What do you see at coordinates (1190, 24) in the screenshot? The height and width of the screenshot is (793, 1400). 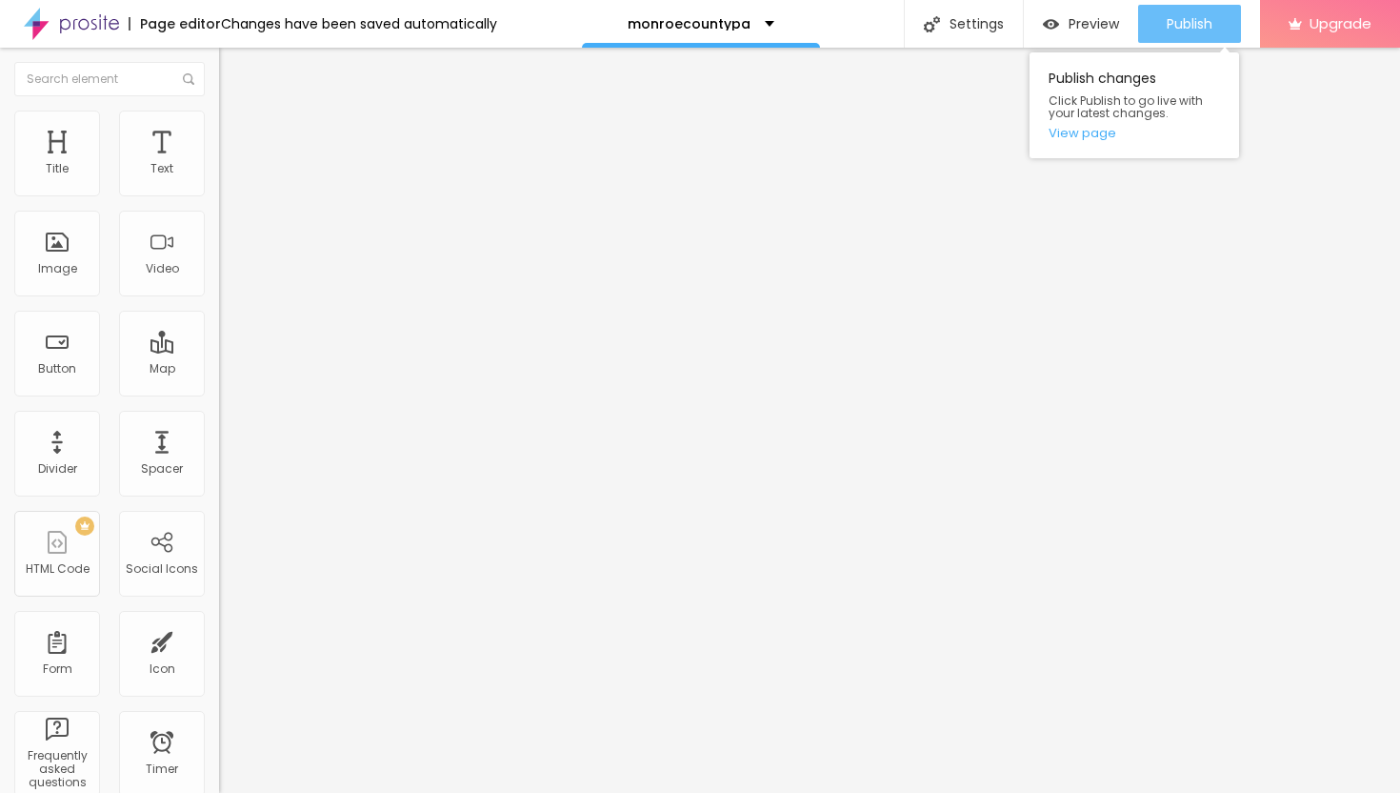 I see `button: Publish` at bounding box center [1190, 24].